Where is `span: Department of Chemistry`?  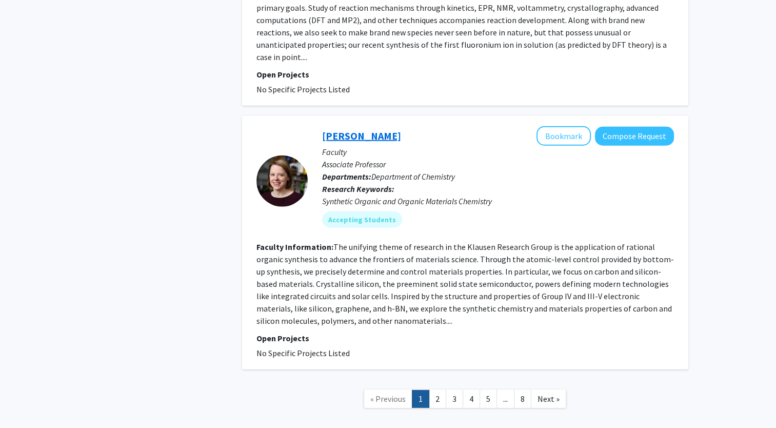
span: Department of Chemistry is located at coordinates (413, 177).